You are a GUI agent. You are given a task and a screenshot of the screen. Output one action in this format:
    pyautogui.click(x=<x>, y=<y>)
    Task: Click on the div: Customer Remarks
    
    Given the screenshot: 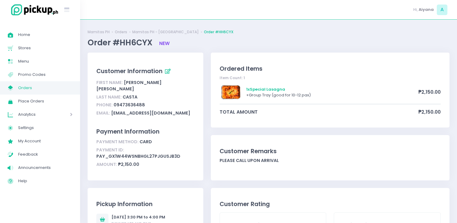 What is the action you would take?
    pyautogui.click(x=330, y=151)
    